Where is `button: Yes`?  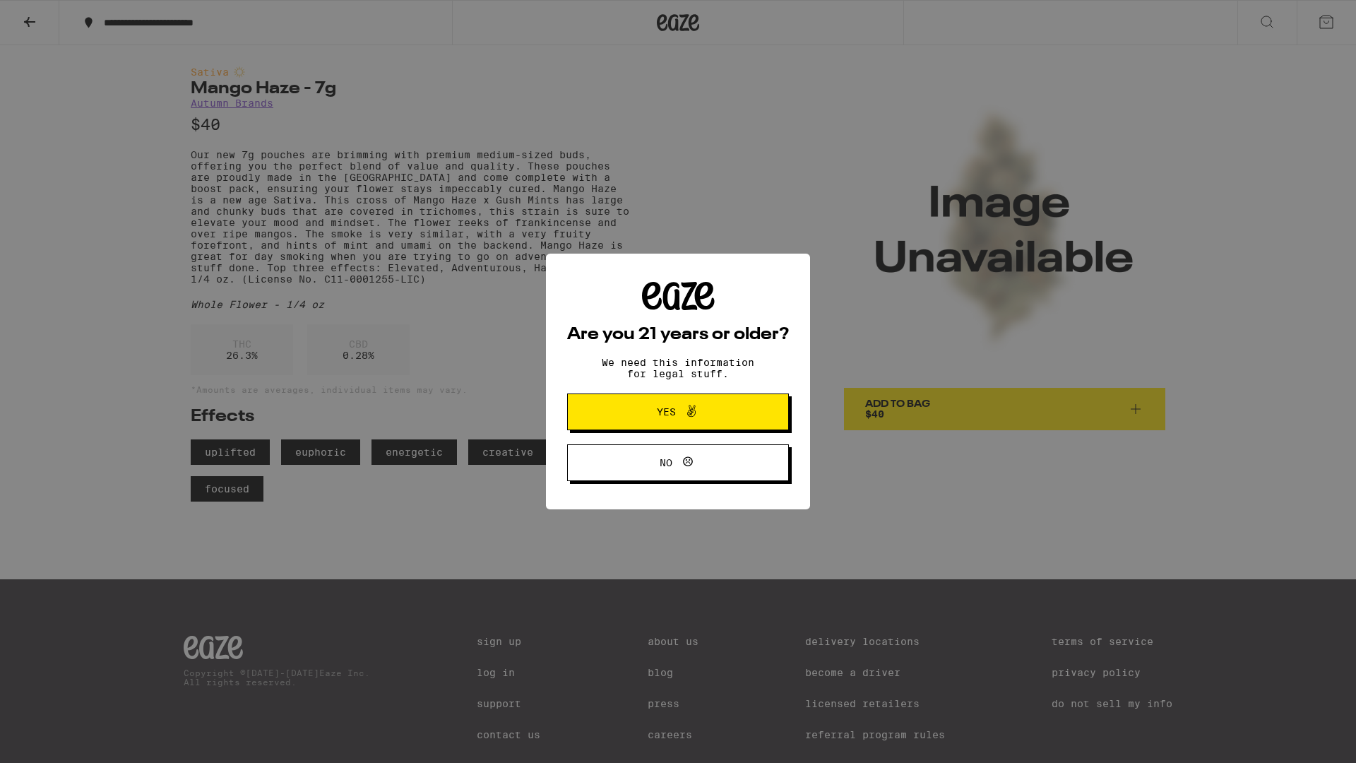 button: Yes is located at coordinates (678, 412).